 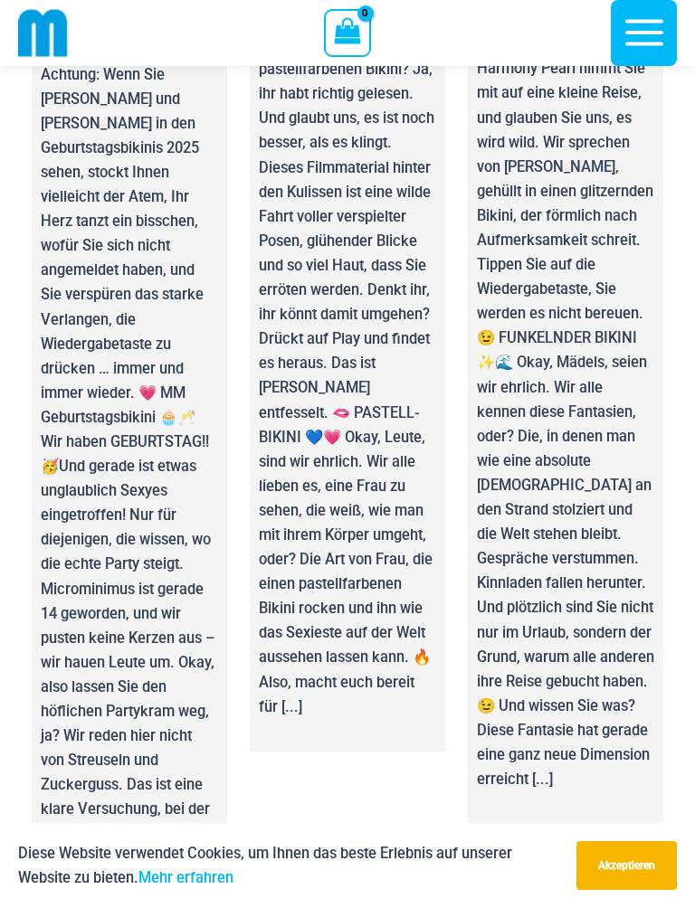 I want to click on a: Mehr erfahren, so click(x=185, y=877).